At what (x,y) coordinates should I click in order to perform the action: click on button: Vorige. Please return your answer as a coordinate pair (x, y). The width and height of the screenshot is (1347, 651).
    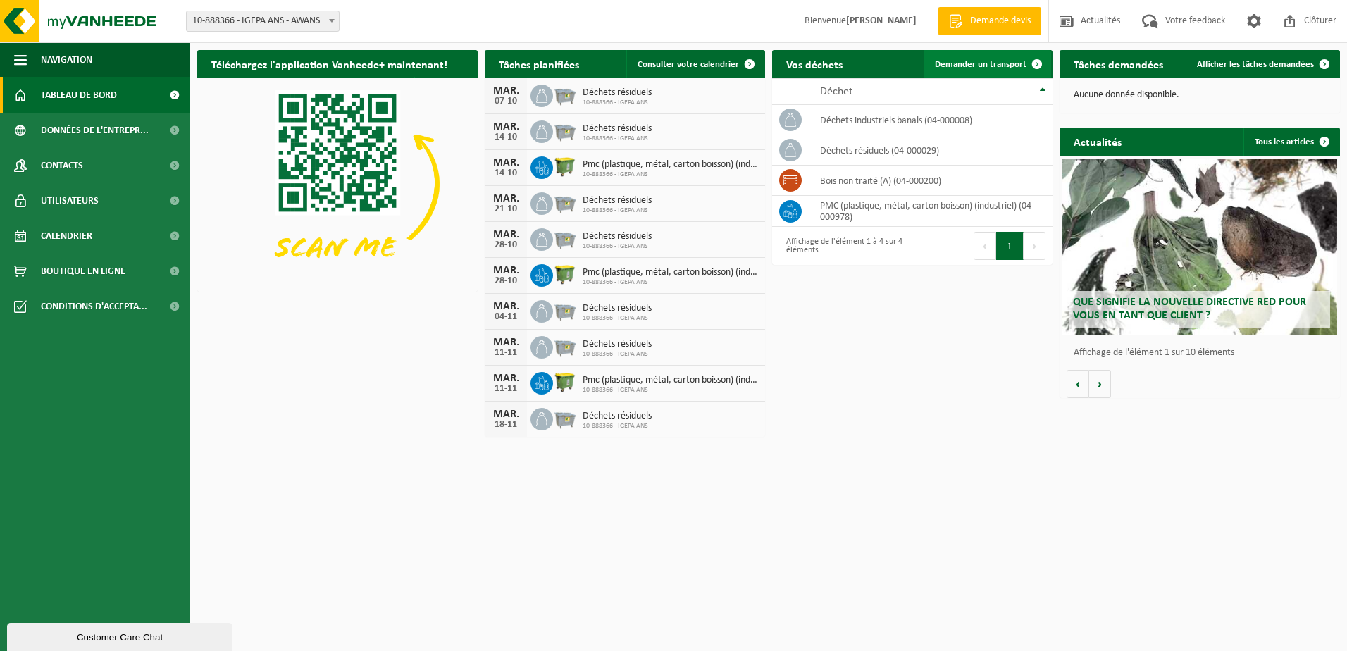
    Looking at the image, I should click on (1078, 384).